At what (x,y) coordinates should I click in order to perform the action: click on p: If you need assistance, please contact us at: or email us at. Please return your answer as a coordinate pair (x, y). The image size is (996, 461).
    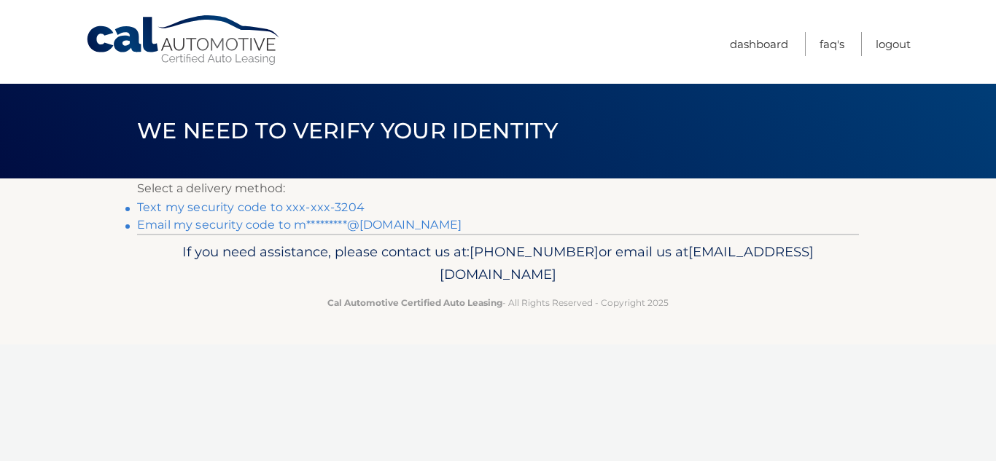
    Looking at the image, I should click on (498, 264).